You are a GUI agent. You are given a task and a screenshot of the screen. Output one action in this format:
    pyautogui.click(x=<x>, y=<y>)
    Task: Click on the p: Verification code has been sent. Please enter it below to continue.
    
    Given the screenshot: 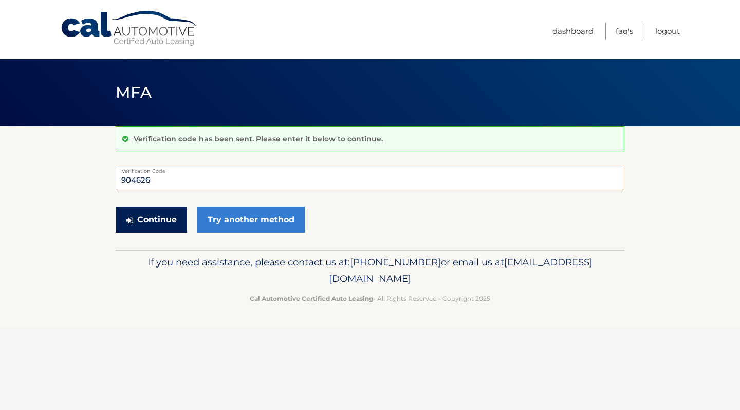 What is the action you would take?
    pyautogui.click(x=258, y=139)
    